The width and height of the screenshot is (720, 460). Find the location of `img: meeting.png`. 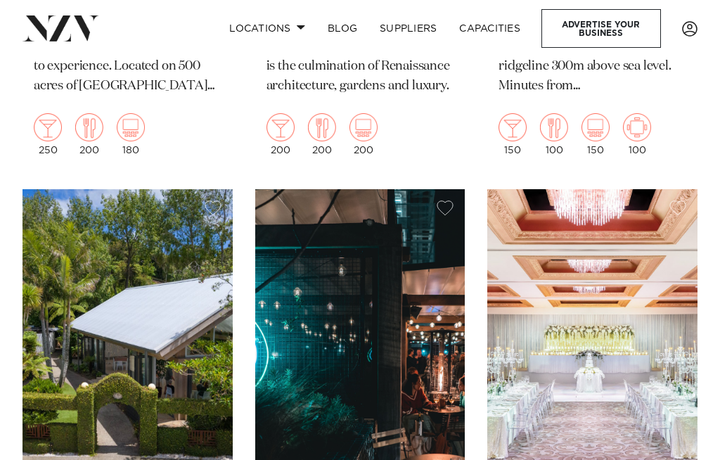

img: meeting.png is located at coordinates (637, 127).